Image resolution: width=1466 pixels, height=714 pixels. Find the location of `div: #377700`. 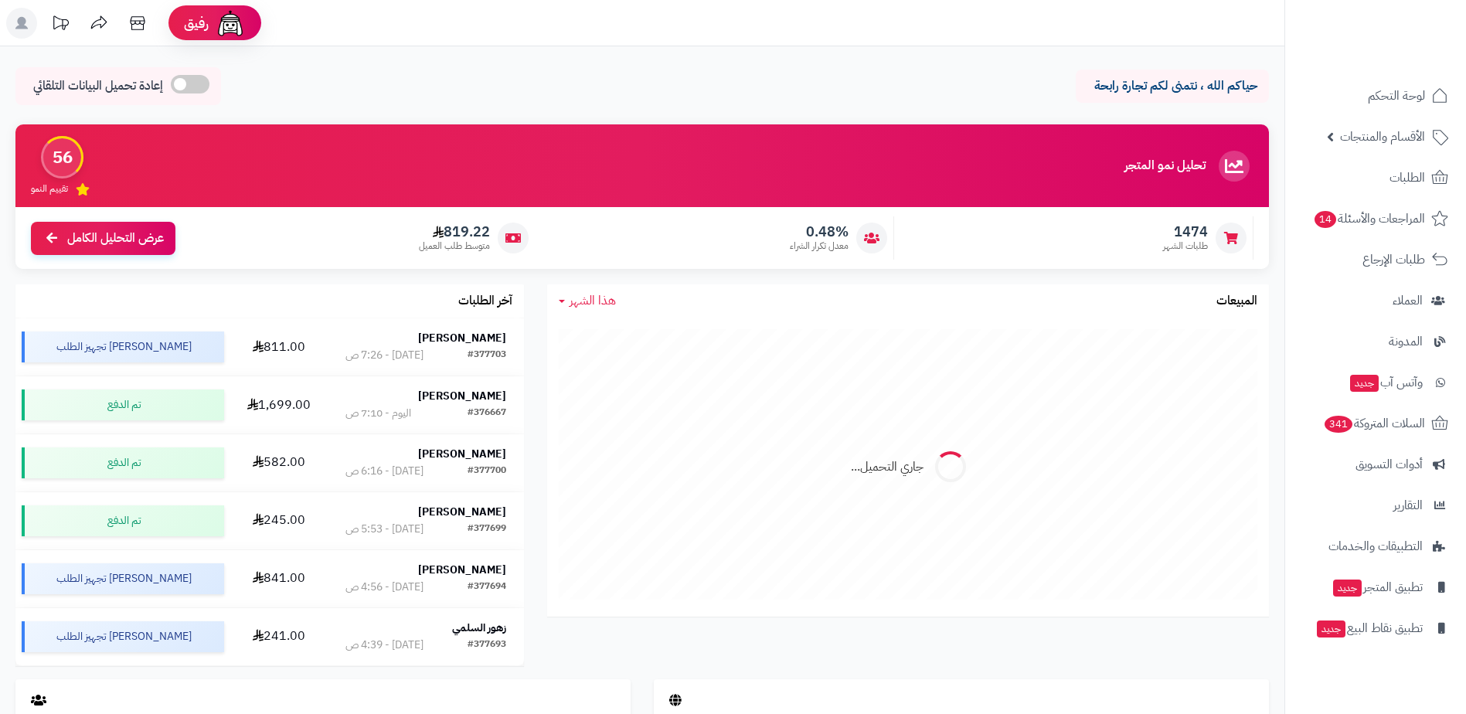

div: #377700 is located at coordinates (487, 471).